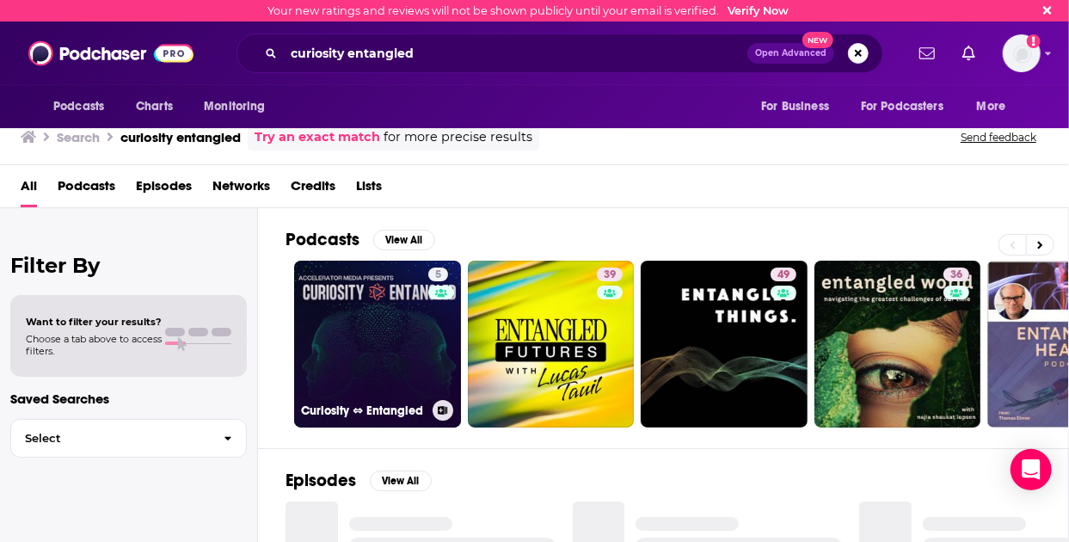  I want to click on span: Logged in as carlosrosario, so click(1022, 53).